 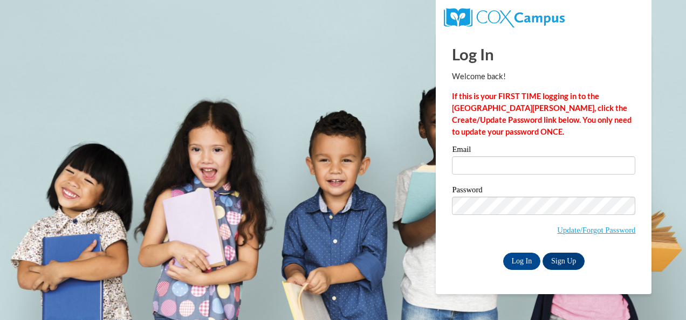 I want to click on input: Log In, so click(x=522, y=262).